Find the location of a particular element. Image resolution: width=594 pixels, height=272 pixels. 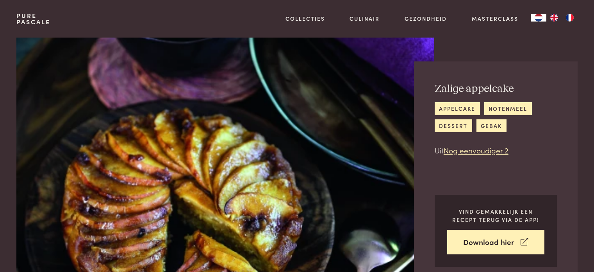

a: Nog eenvoudiger 2 is located at coordinates (476, 150).